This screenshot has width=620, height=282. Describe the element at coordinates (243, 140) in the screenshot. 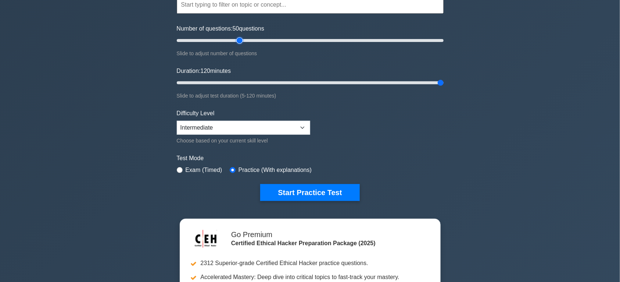

I see `div: Choose based on your current skill level` at that location.